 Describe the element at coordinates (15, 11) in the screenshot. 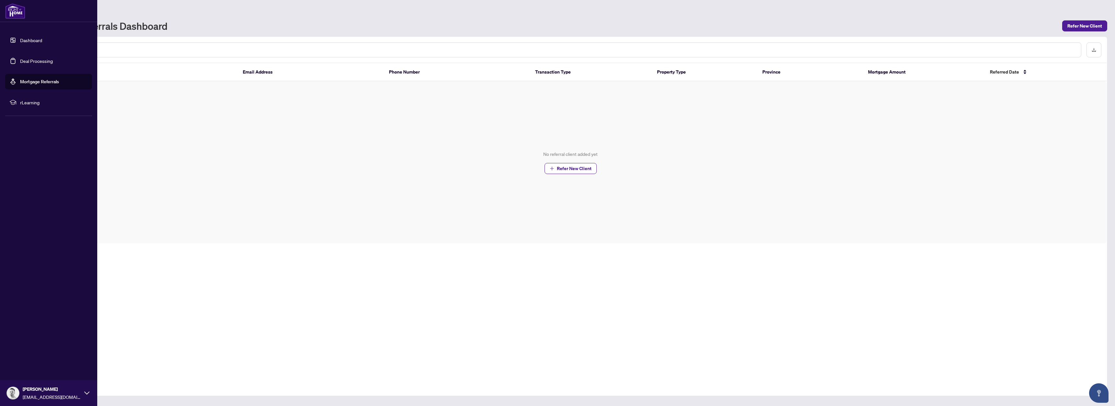

I see `img: logo` at that location.